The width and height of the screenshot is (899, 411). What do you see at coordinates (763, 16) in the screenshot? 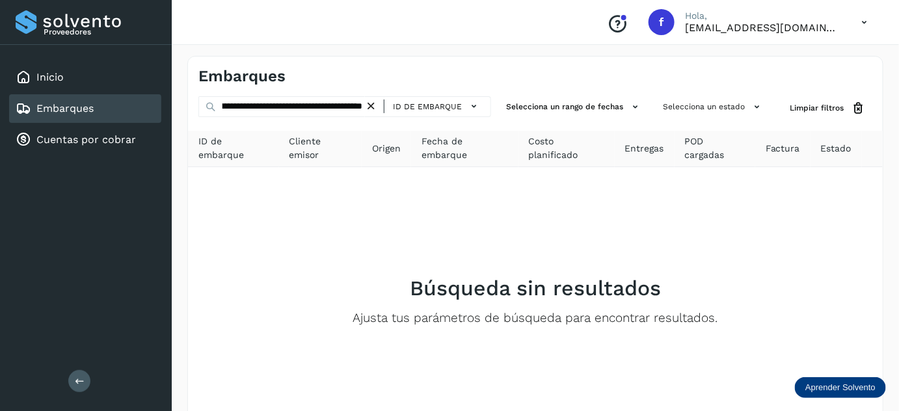
I see `p: Hola,` at bounding box center [763, 16].